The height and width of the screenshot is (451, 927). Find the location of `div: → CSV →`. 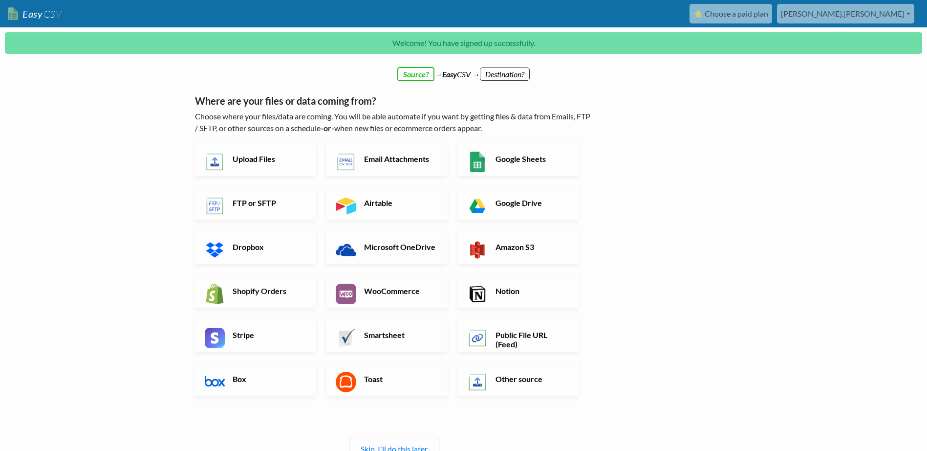

div: → CSV → is located at coordinates (464, 69).